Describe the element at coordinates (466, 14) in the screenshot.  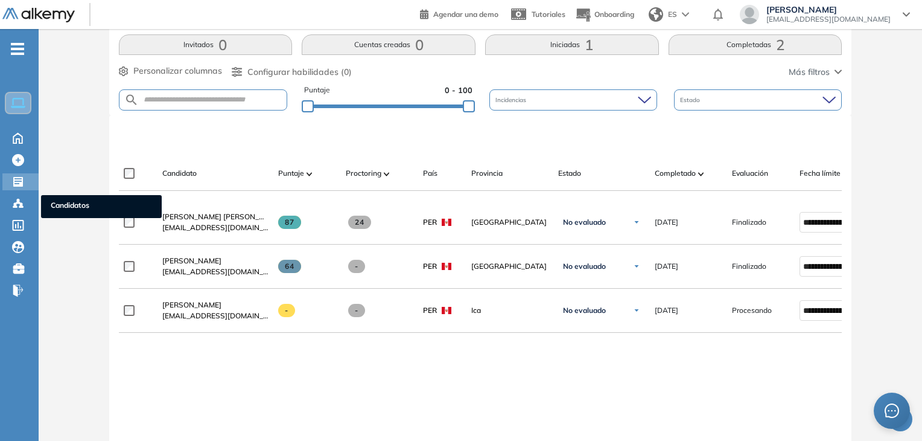
I see `span: Agendar una demo` at that location.